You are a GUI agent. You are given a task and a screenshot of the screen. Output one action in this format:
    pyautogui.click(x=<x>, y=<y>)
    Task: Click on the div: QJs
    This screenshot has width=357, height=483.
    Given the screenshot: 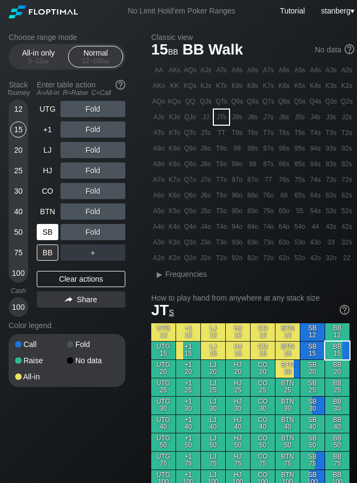 What is the action you would take?
    pyautogui.click(x=206, y=102)
    